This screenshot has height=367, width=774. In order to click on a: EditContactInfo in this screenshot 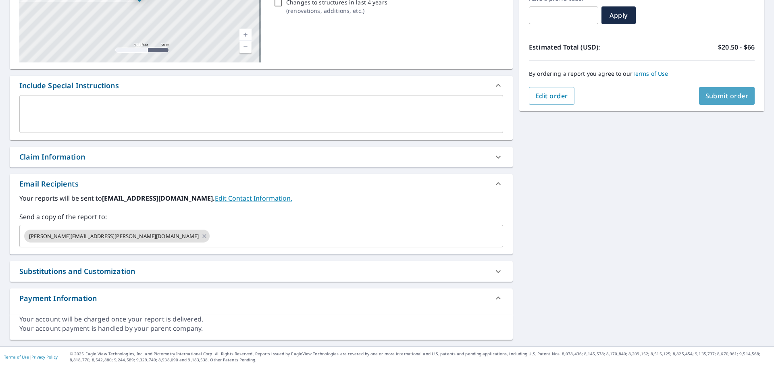, I will do `click(253, 198)`.